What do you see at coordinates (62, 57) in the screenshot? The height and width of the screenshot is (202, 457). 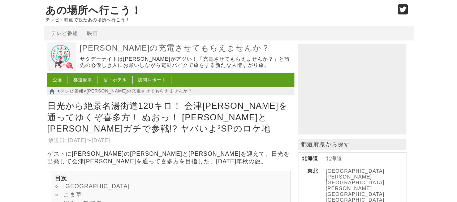 I see `img: 出川哲朗の充電させてもらえませんか？` at bounding box center [62, 57].